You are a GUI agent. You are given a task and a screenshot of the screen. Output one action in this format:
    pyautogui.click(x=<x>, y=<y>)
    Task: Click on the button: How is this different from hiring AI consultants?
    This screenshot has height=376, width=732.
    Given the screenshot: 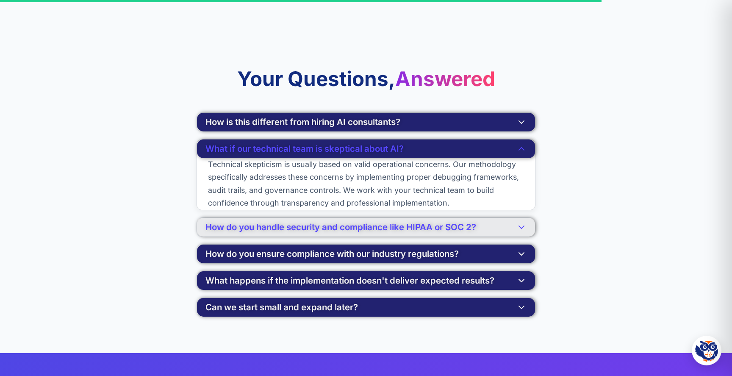 What is the action you would take?
    pyautogui.click(x=366, y=122)
    